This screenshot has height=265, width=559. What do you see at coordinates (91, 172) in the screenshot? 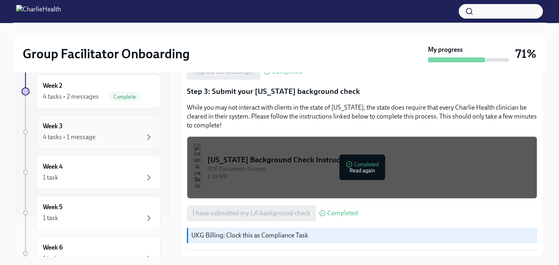
I see `a: Week 41 task` at bounding box center [91, 172].